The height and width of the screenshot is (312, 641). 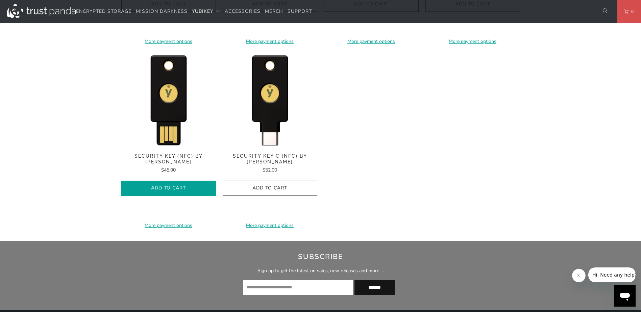 I want to click on span: Support, so click(x=300, y=11).